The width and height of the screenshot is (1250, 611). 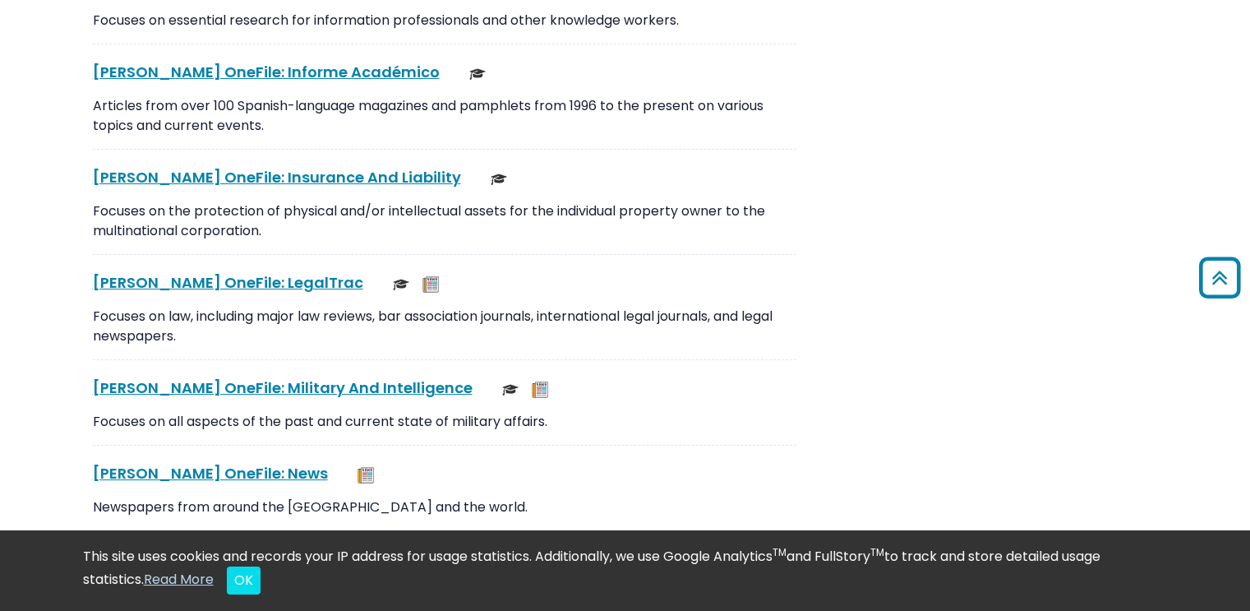 I want to click on p: Focuses on all aspects of the past and current state of military affairs., so click(x=445, y=422).